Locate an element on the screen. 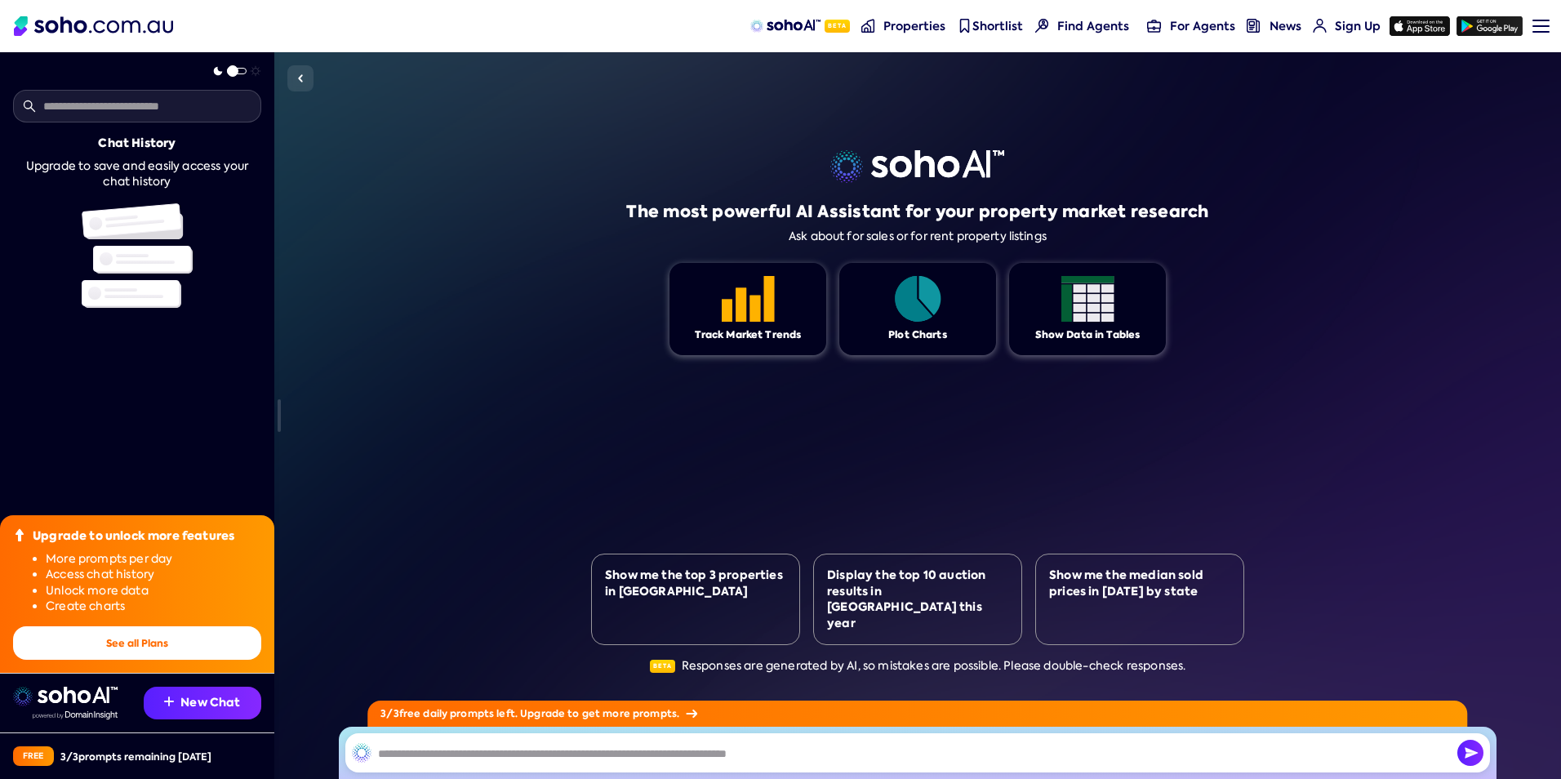  img: properties-nav icon is located at coordinates (868, 25).